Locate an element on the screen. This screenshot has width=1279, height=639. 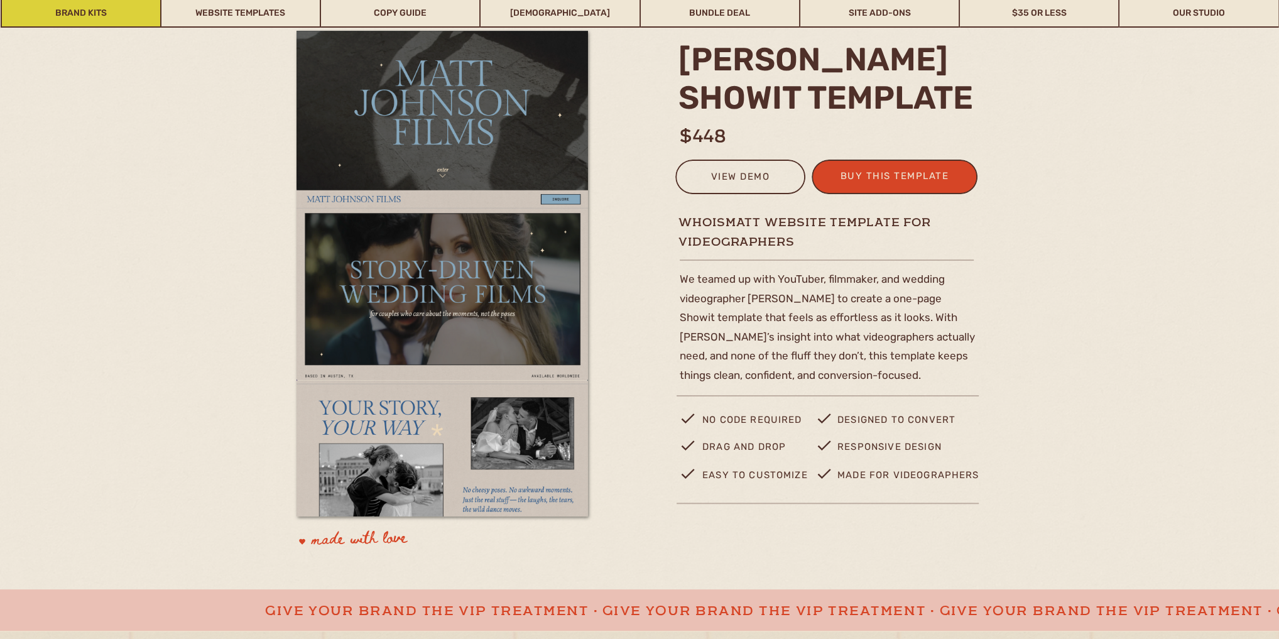
p: made for videographers is located at coordinates (921, 479).